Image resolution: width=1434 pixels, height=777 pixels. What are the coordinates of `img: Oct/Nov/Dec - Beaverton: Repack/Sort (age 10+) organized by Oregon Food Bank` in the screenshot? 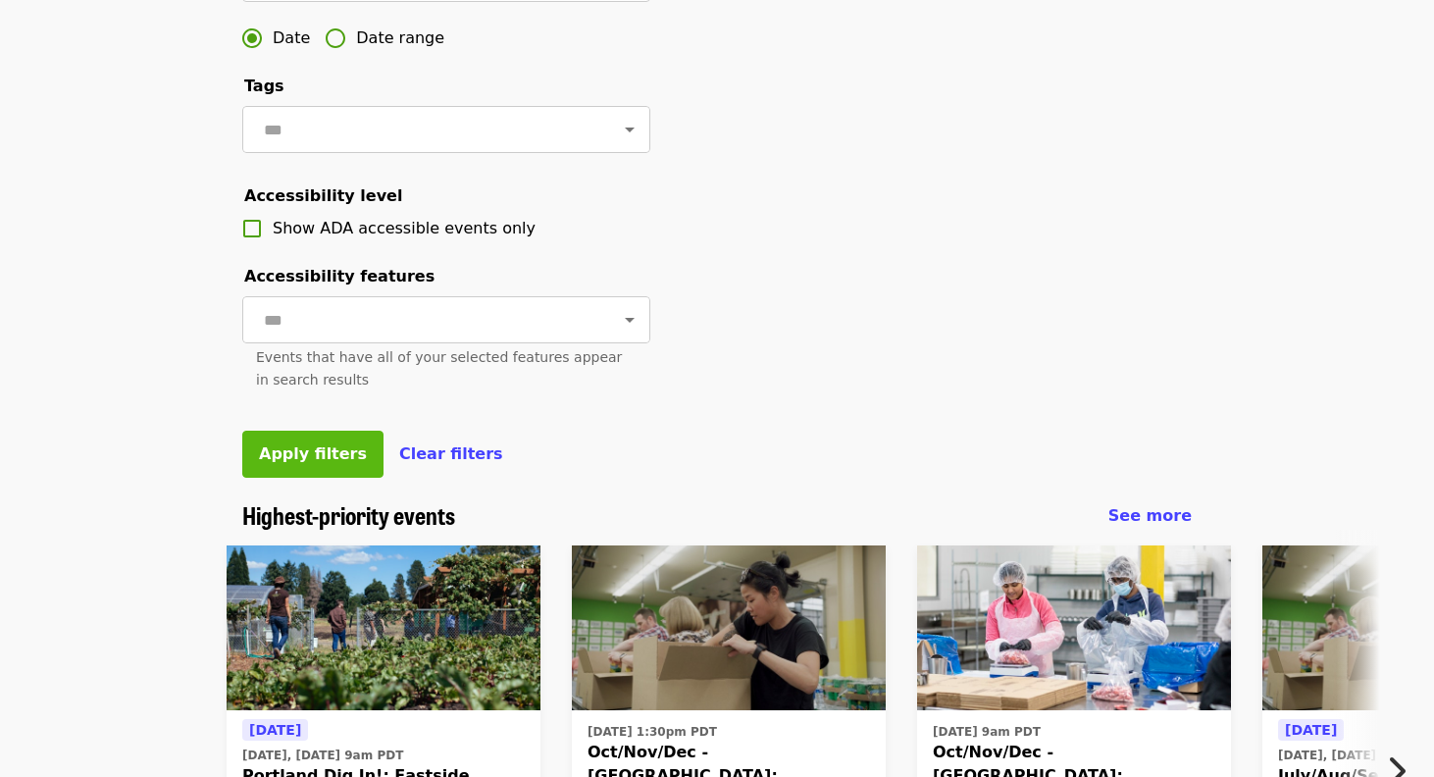 It's located at (1074, 628).